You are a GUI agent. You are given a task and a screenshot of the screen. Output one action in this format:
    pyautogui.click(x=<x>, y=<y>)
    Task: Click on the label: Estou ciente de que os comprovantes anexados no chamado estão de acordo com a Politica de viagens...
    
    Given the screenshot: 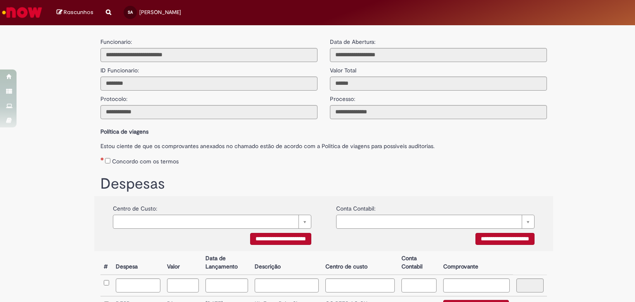 What is the action you would take?
    pyautogui.click(x=324, y=144)
    